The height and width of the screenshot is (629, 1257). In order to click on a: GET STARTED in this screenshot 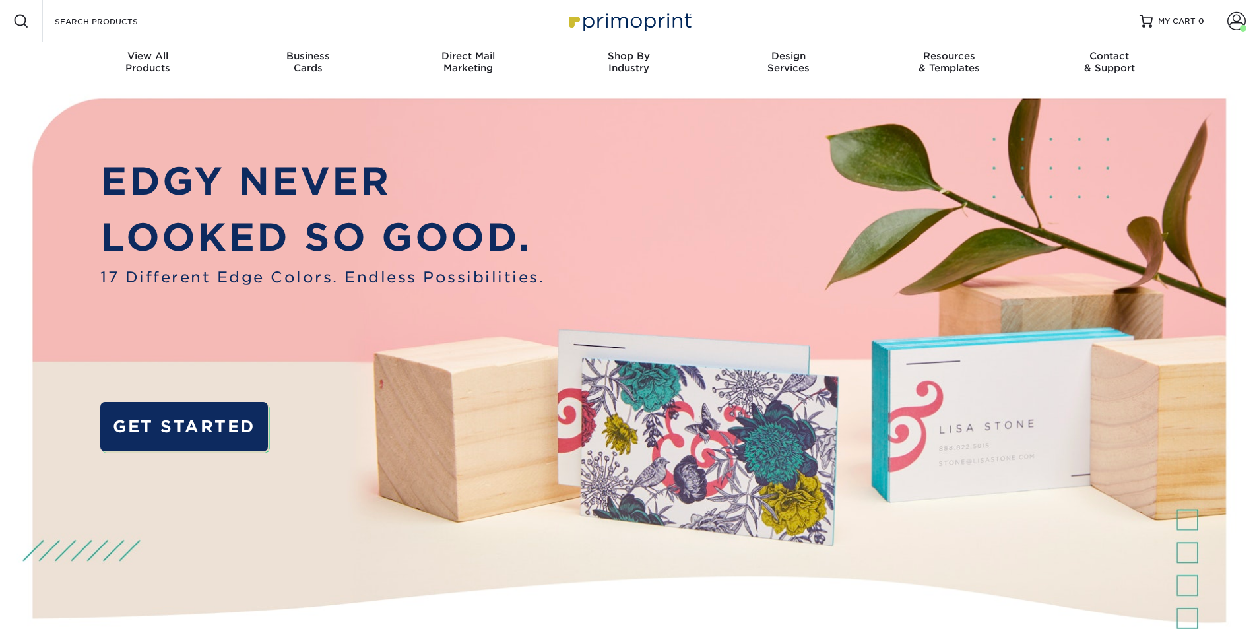, I will do `click(183, 426)`.